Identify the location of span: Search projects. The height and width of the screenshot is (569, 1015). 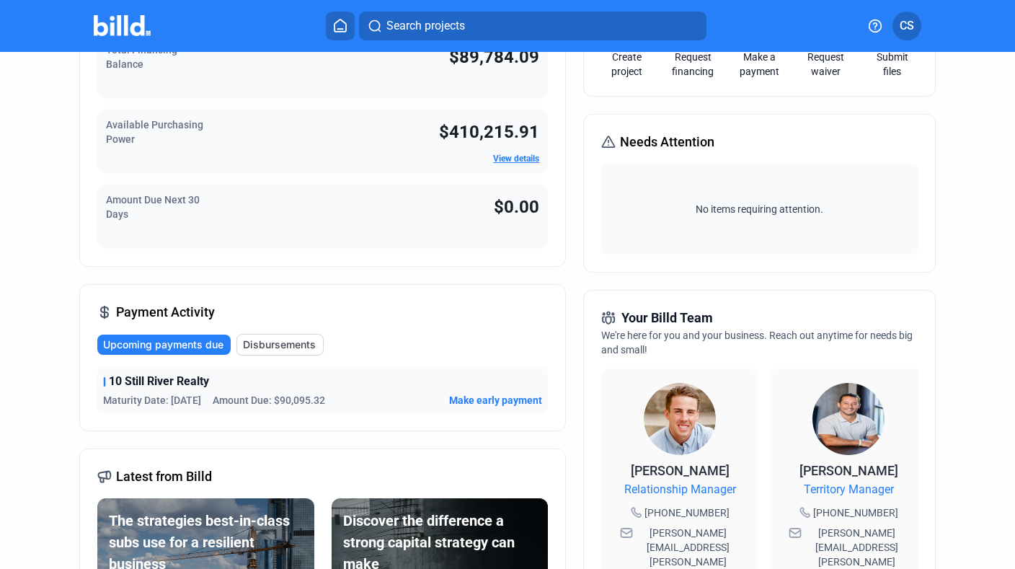
(425, 26).